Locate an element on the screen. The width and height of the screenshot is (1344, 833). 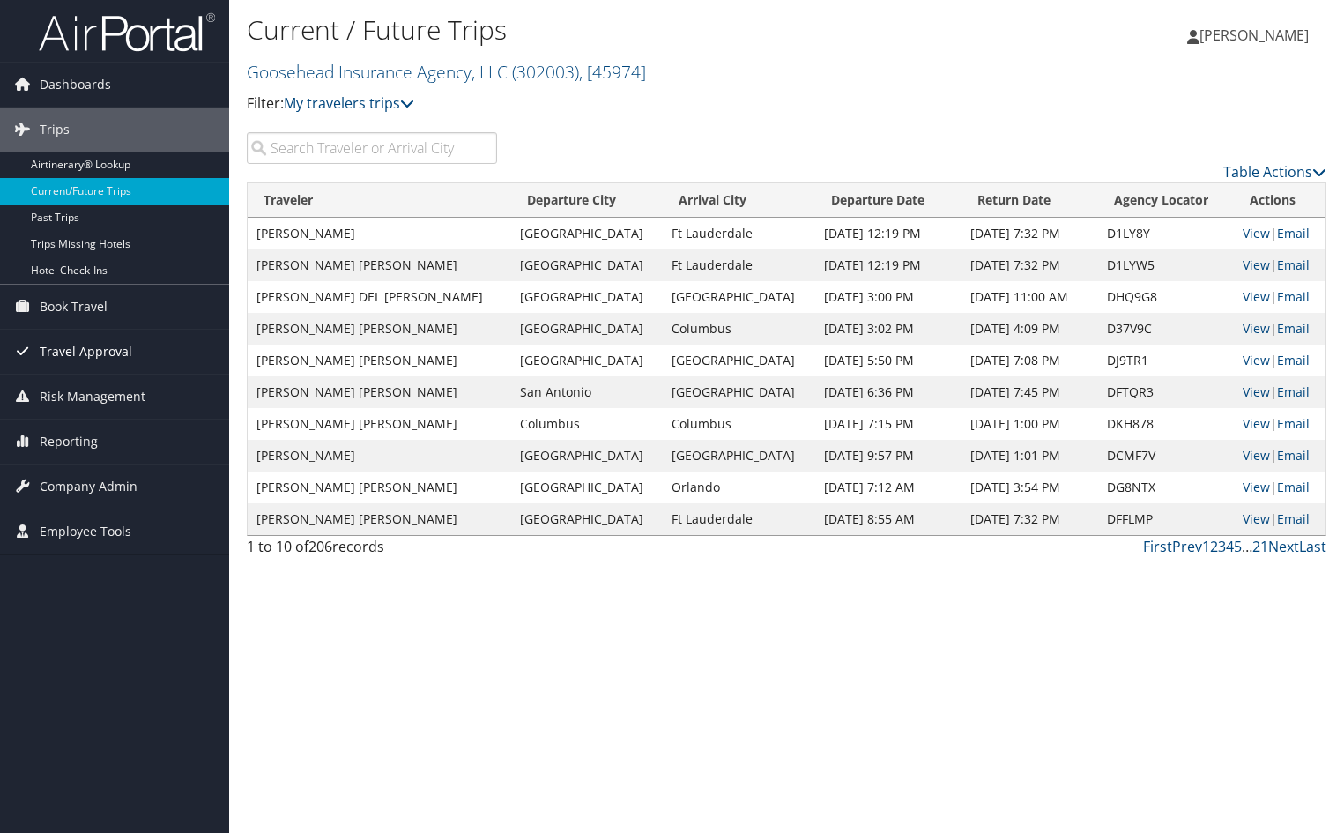
span: Book Travel is located at coordinates (73, 307).